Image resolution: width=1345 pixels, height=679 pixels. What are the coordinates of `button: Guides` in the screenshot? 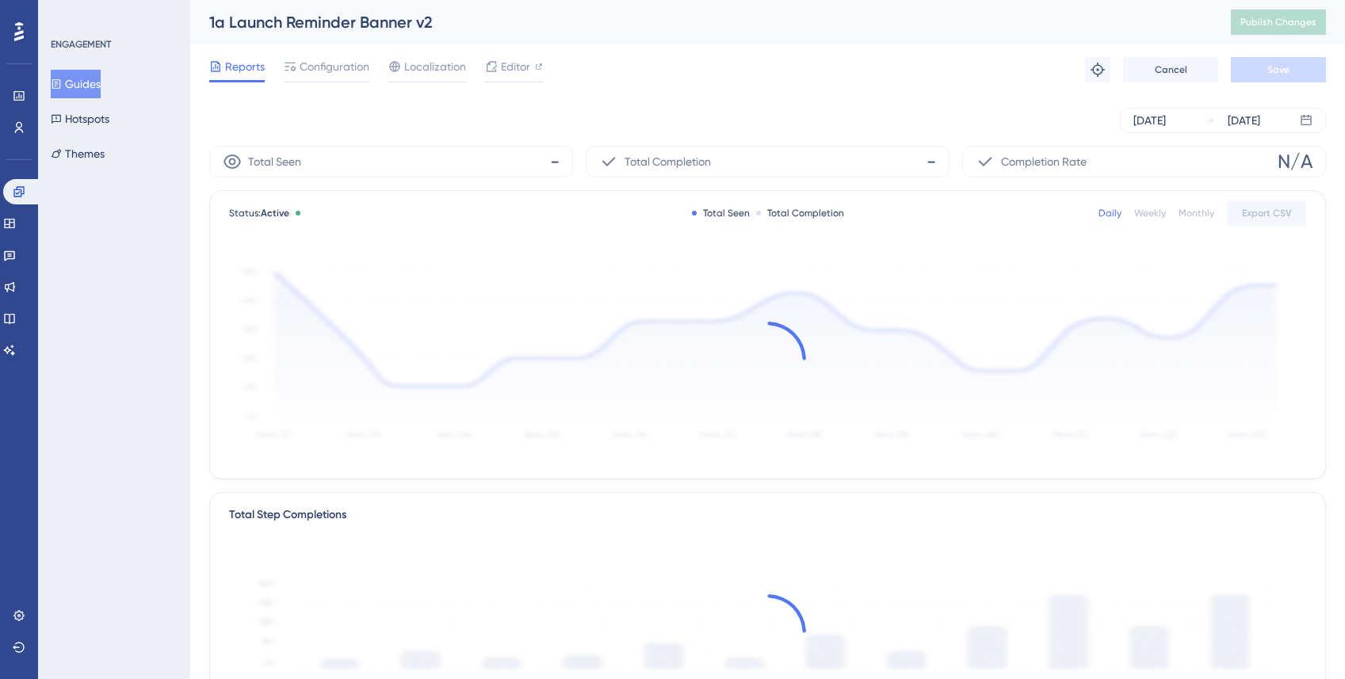 It's located at (75, 84).